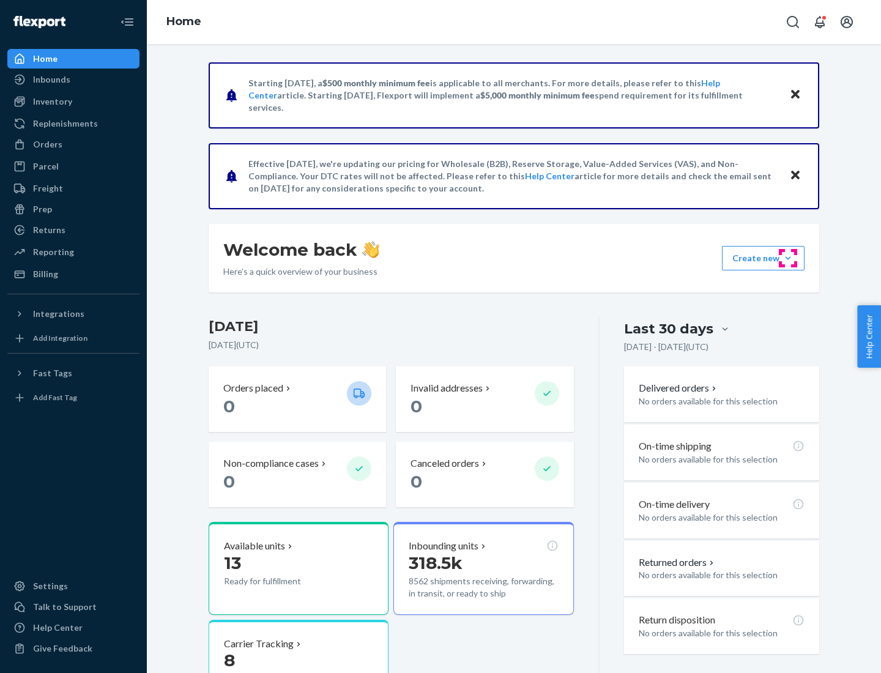  Describe the element at coordinates (50, 586) in the screenshot. I see `div: Settings` at that location.